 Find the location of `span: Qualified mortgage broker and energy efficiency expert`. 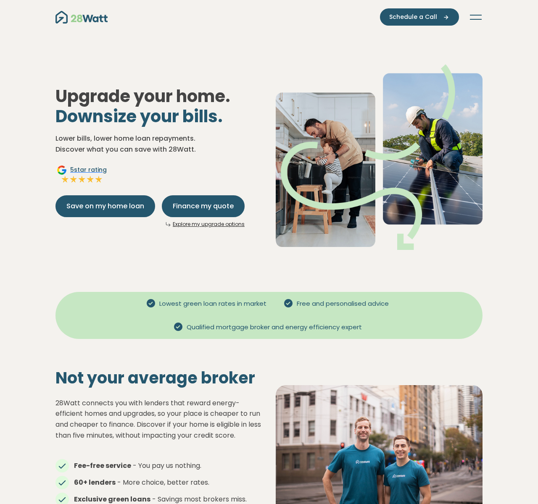

span: Qualified mortgage broker and energy efficiency expert is located at coordinates (274, 327).